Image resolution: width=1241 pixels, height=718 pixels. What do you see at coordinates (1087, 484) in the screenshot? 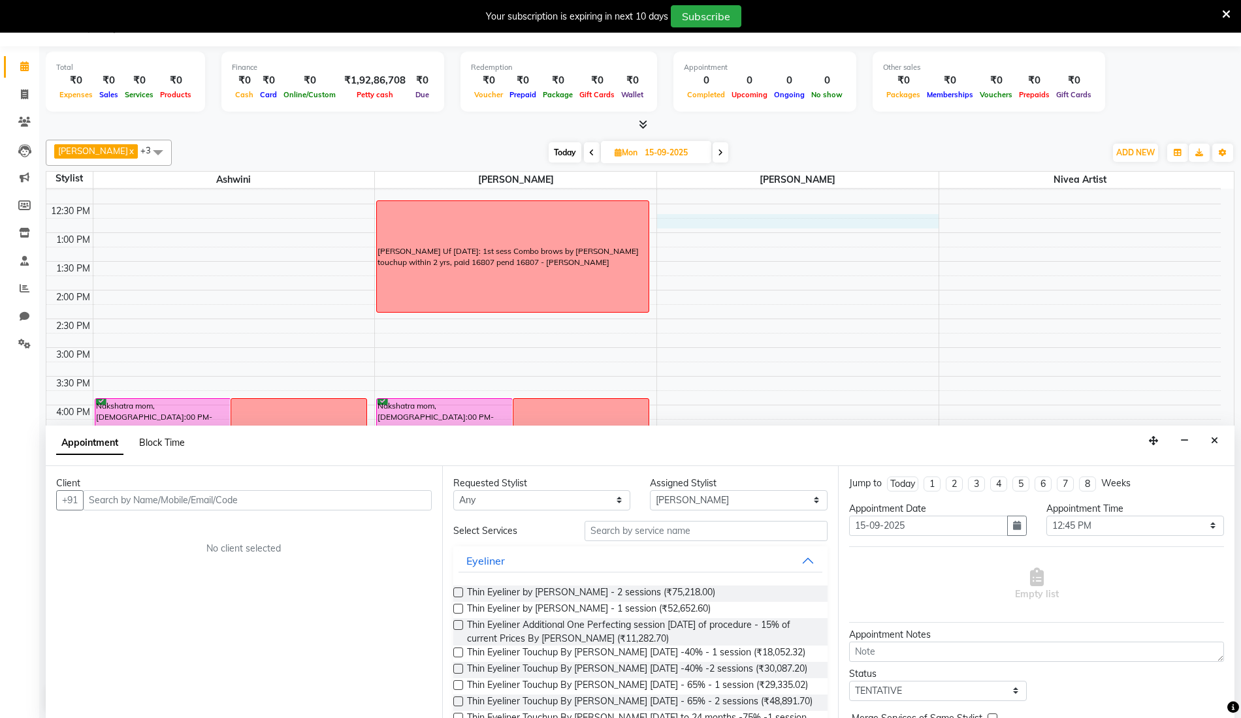
I see `li: 8` at bounding box center [1087, 484].